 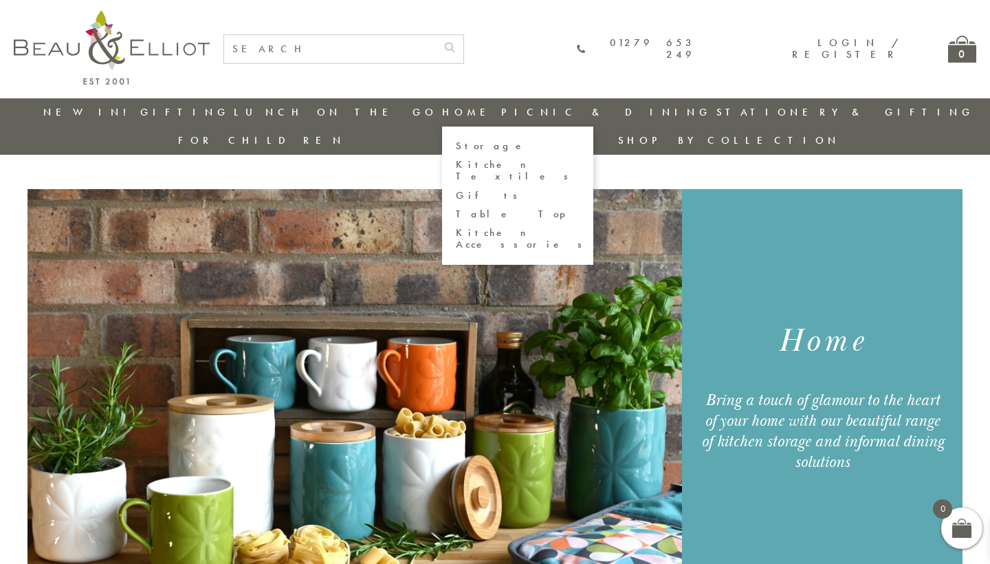 I want to click on a: Kitchen Accessories, so click(x=518, y=238).